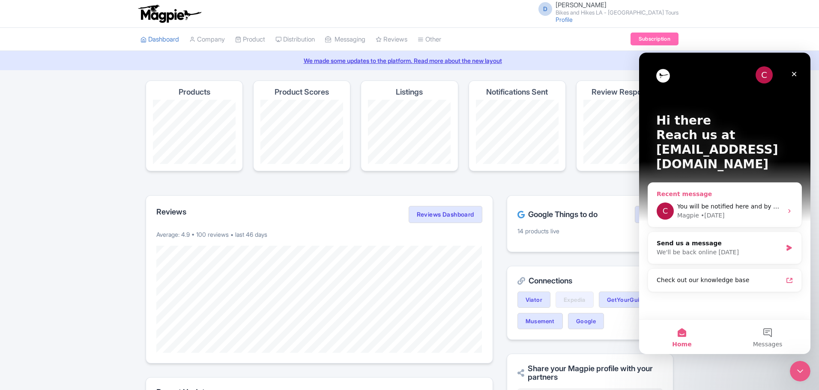 The height and width of the screenshot is (390, 819). What do you see at coordinates (207, 39) in the screenshot?
I see `a: Company` at bounding box center [207, 39].